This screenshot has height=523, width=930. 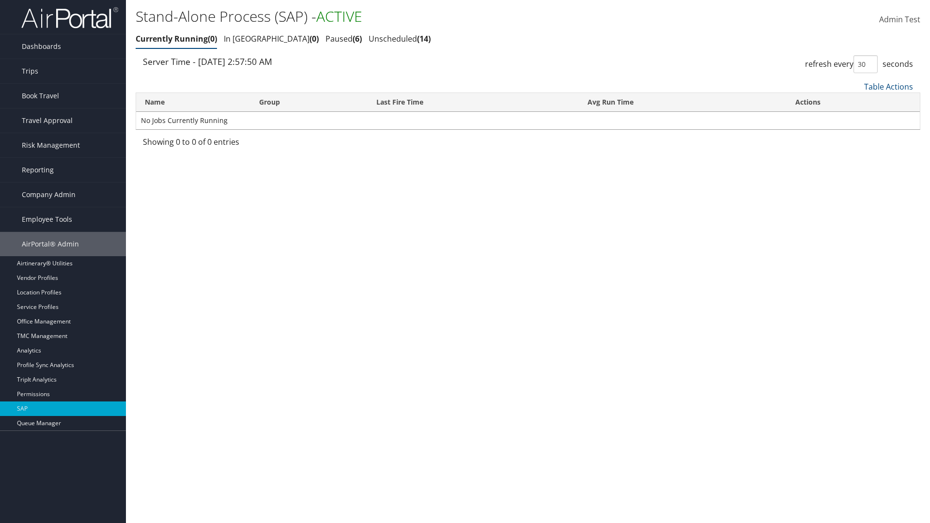 I want to click on span: Risk Management, so click(x=51, y=145).